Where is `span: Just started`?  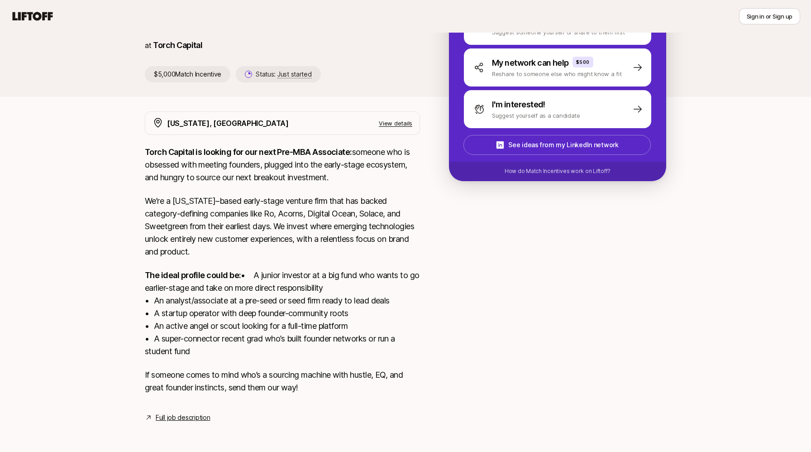
span: Just started is located at coordinates (295, 74).